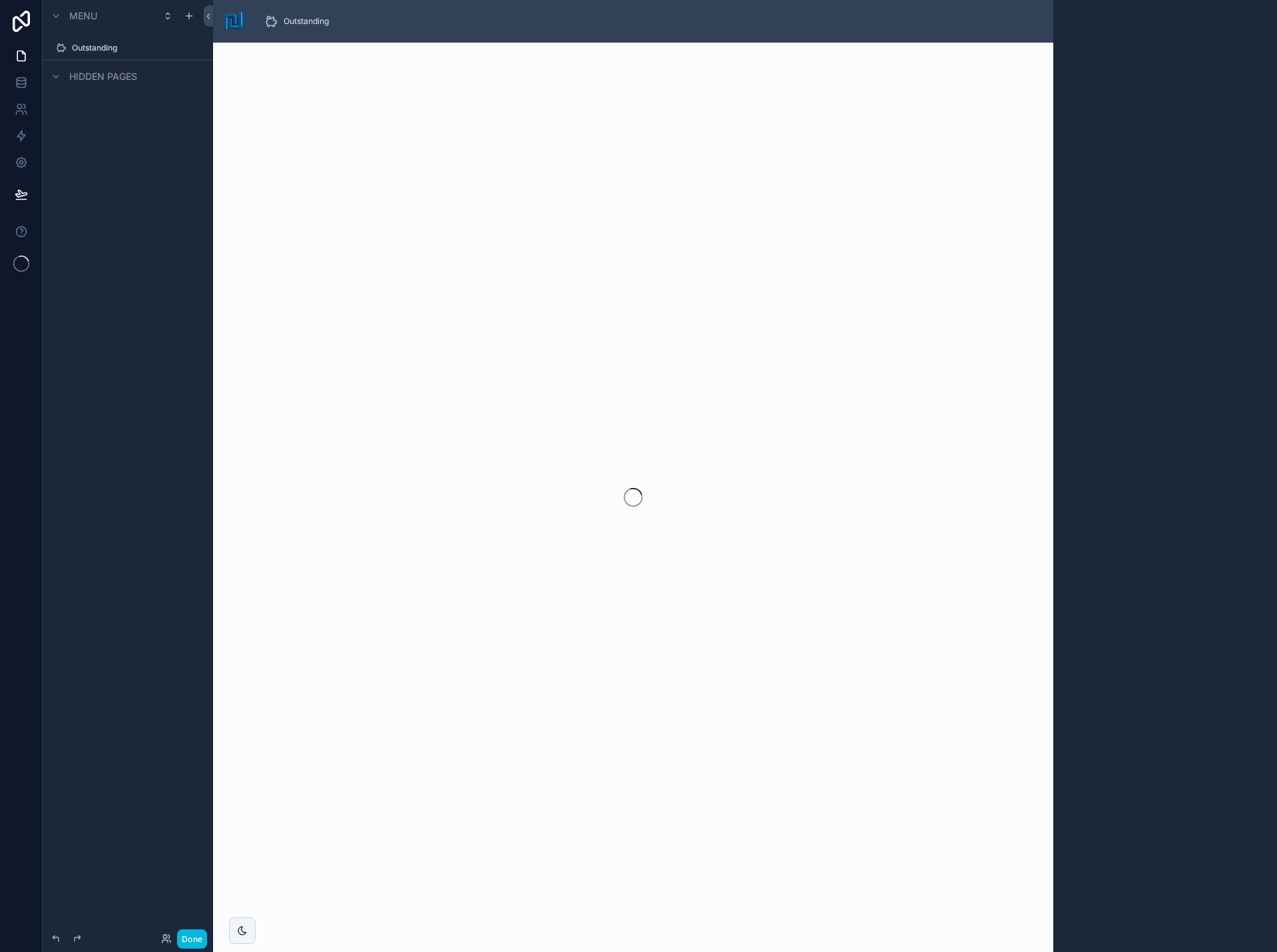  What do you see at coordinates (234, 22) in the screenshot?
I see `img: App logo` at bounding box center [234, 22].